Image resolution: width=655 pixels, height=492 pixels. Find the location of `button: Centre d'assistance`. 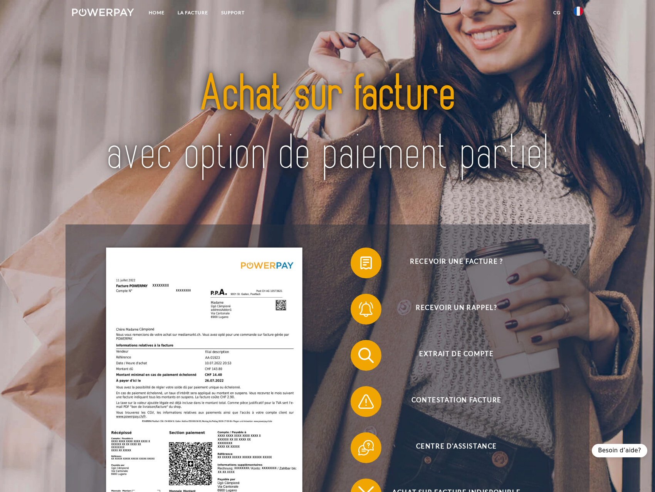

button: Centre d'assistance is located at coordinates (451, 448).